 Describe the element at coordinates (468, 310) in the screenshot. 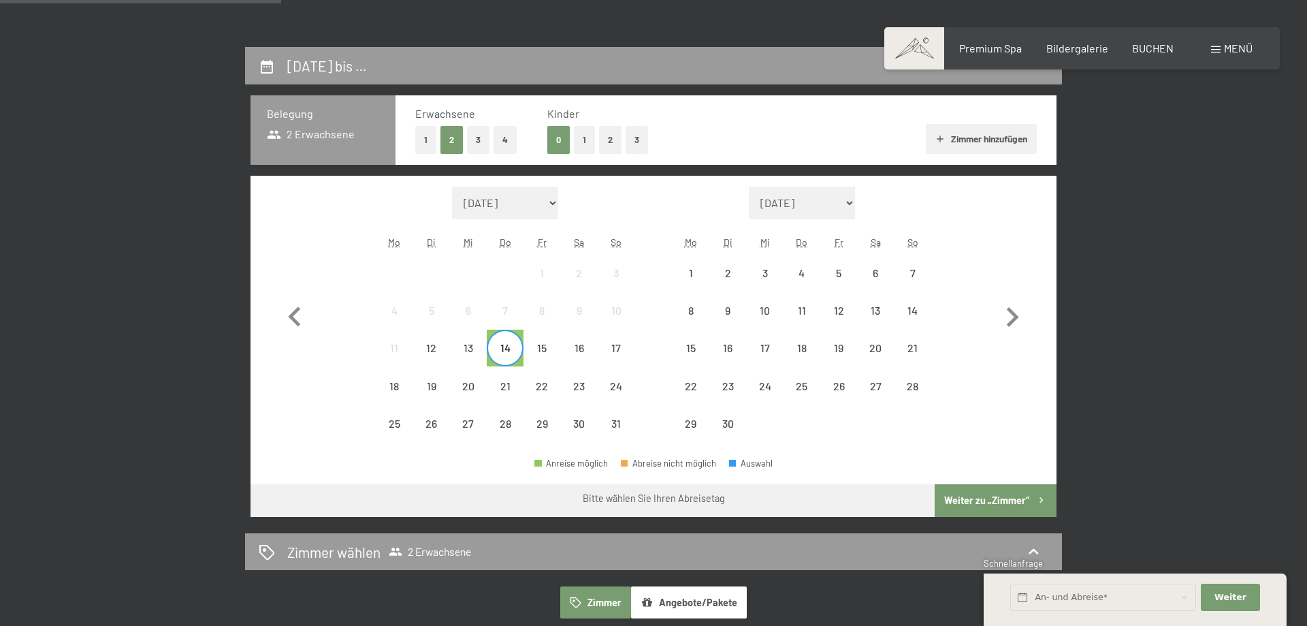

I see `div: Wed Aug 06 2025` at that location.